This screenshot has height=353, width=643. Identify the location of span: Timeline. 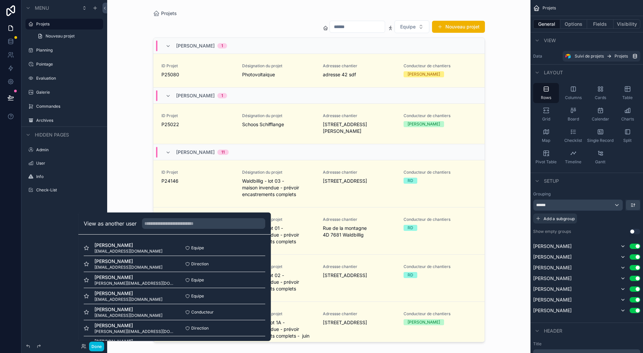
(573, 162).